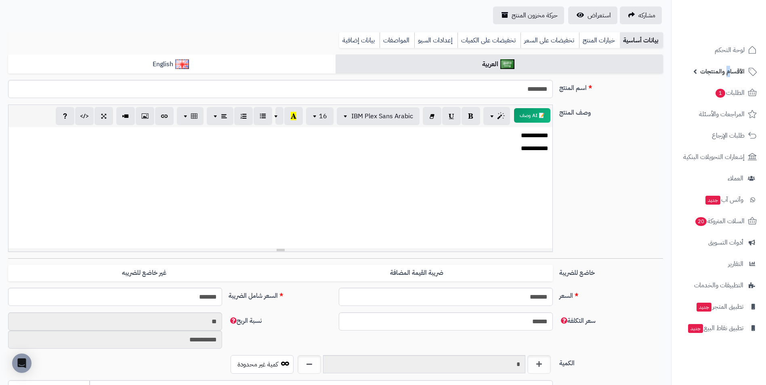 The height and width of the screenshot is (385, 766). Describe the element at coordinates (719, 136) in the screenshot. I see `a: طلبات الإرجاع` at that location.